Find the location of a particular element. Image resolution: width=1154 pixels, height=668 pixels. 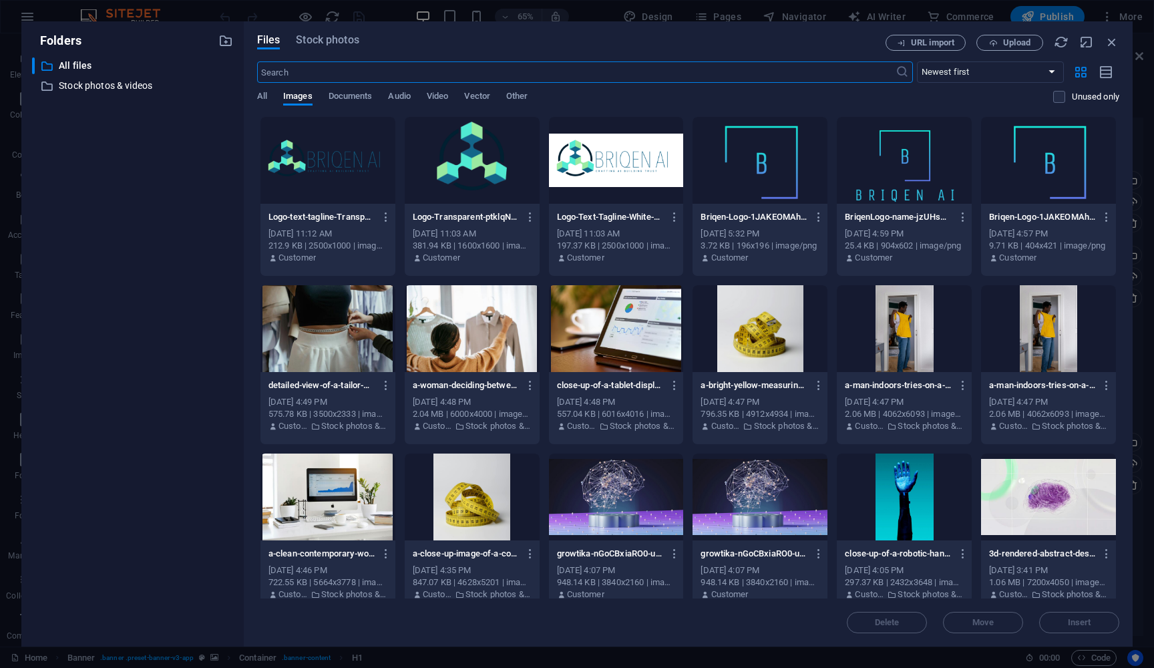

i: Close is located at coordinates (1112, 42).